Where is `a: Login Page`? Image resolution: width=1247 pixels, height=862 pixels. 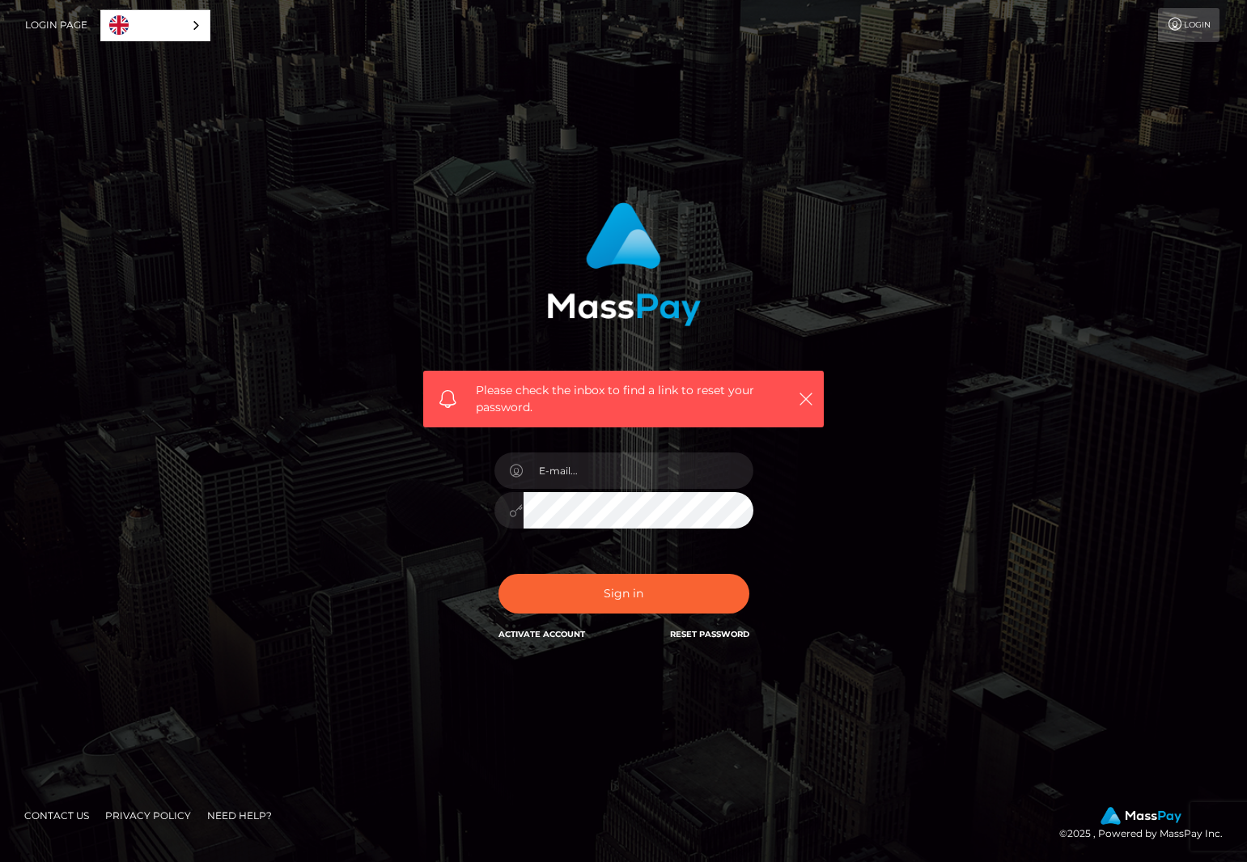 a: Login Page is located at coordinates (56, 25).